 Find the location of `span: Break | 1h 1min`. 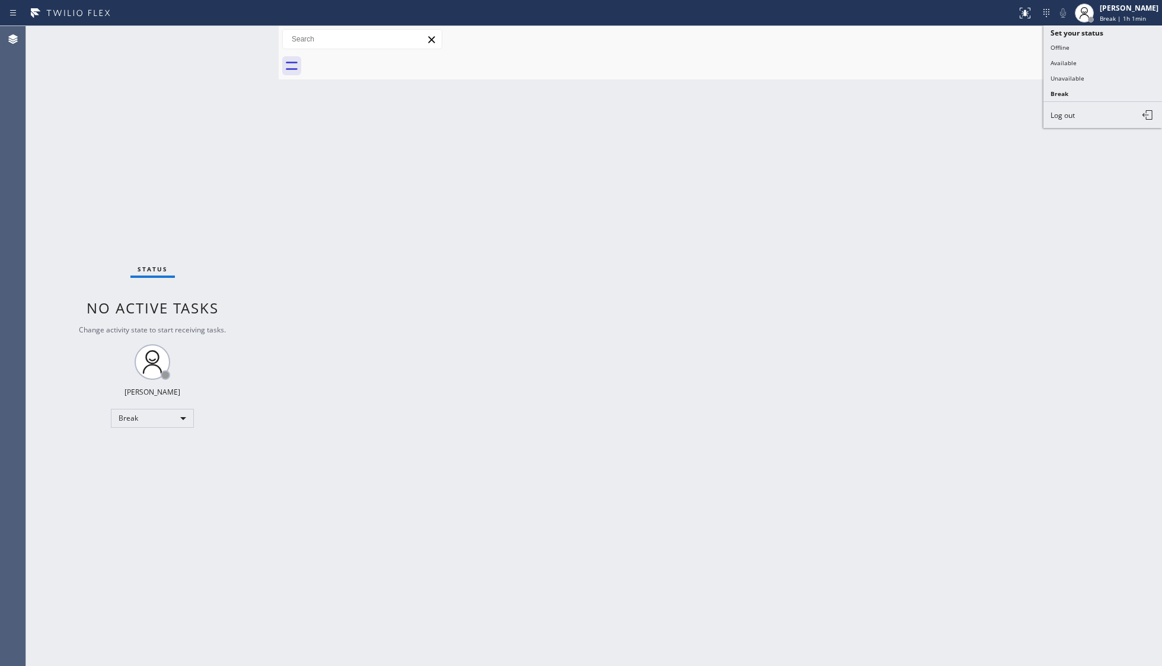

span: Break | 1h 1min is located at coordinates (1123, 18).